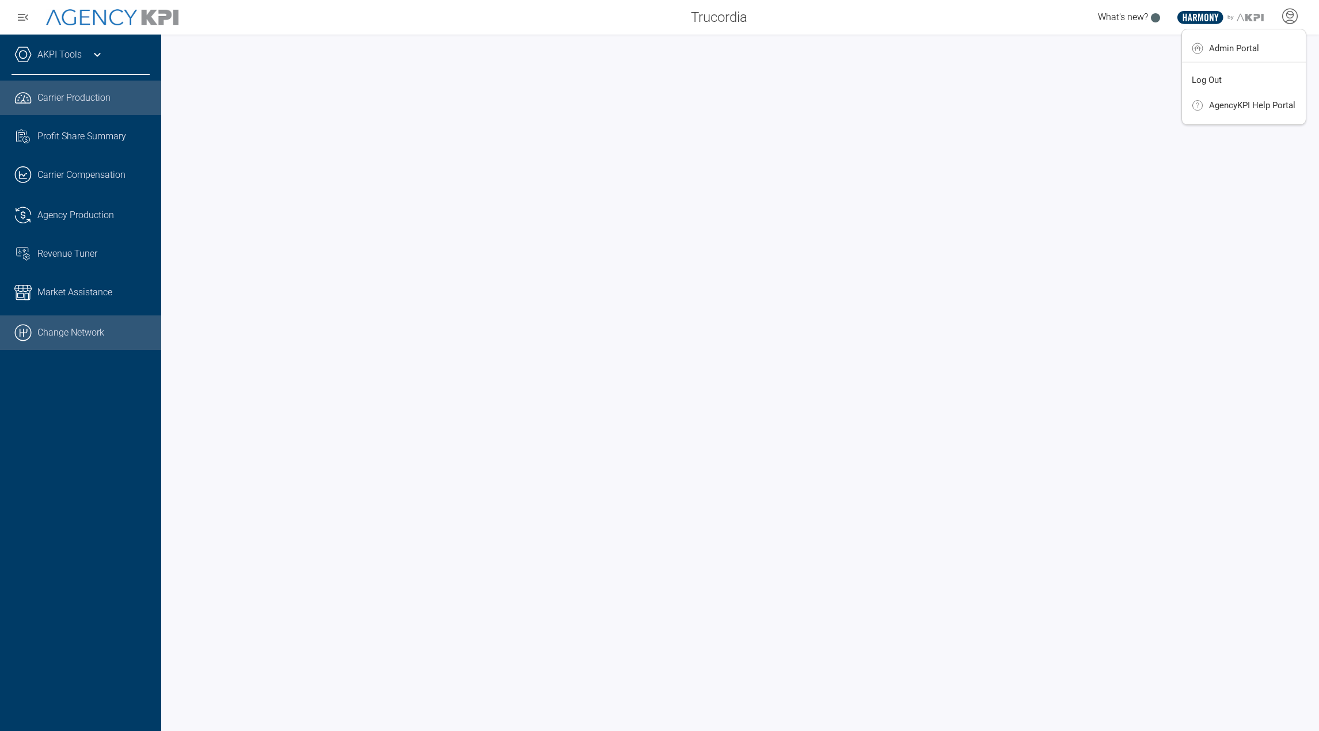 Image resolution: width=1319 pixels, height=731 pixels. Describe the element at coordinates (719, 17) in the screenshot. I see `span: Trucordia` at that location.